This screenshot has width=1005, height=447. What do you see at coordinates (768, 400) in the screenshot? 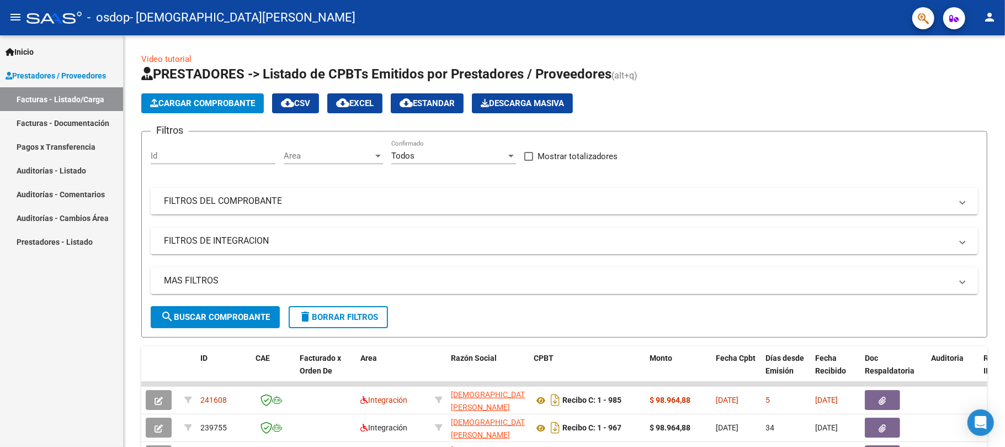
I see `span: 5` at bounding box center [768, 400].